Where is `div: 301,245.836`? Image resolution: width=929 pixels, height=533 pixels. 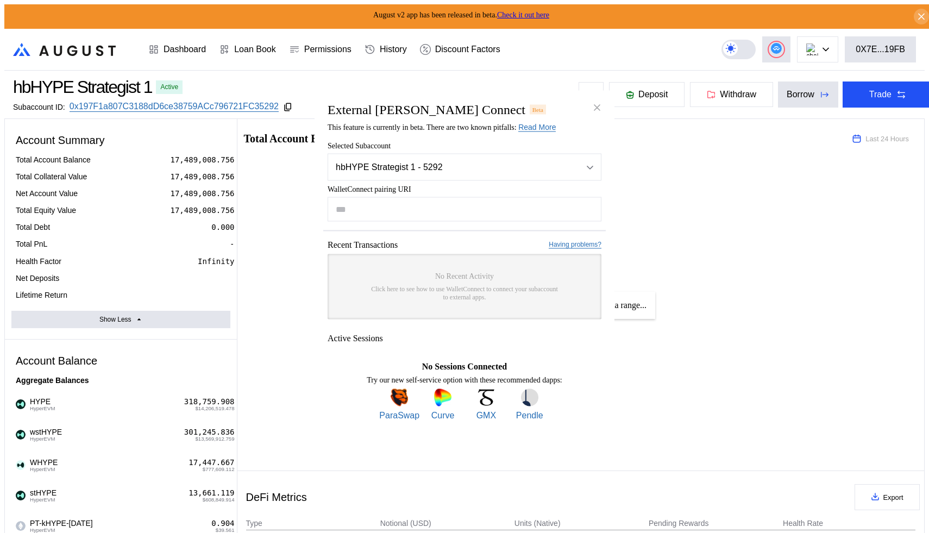
div: 301,245.836 is located at coordinates (209, 432).